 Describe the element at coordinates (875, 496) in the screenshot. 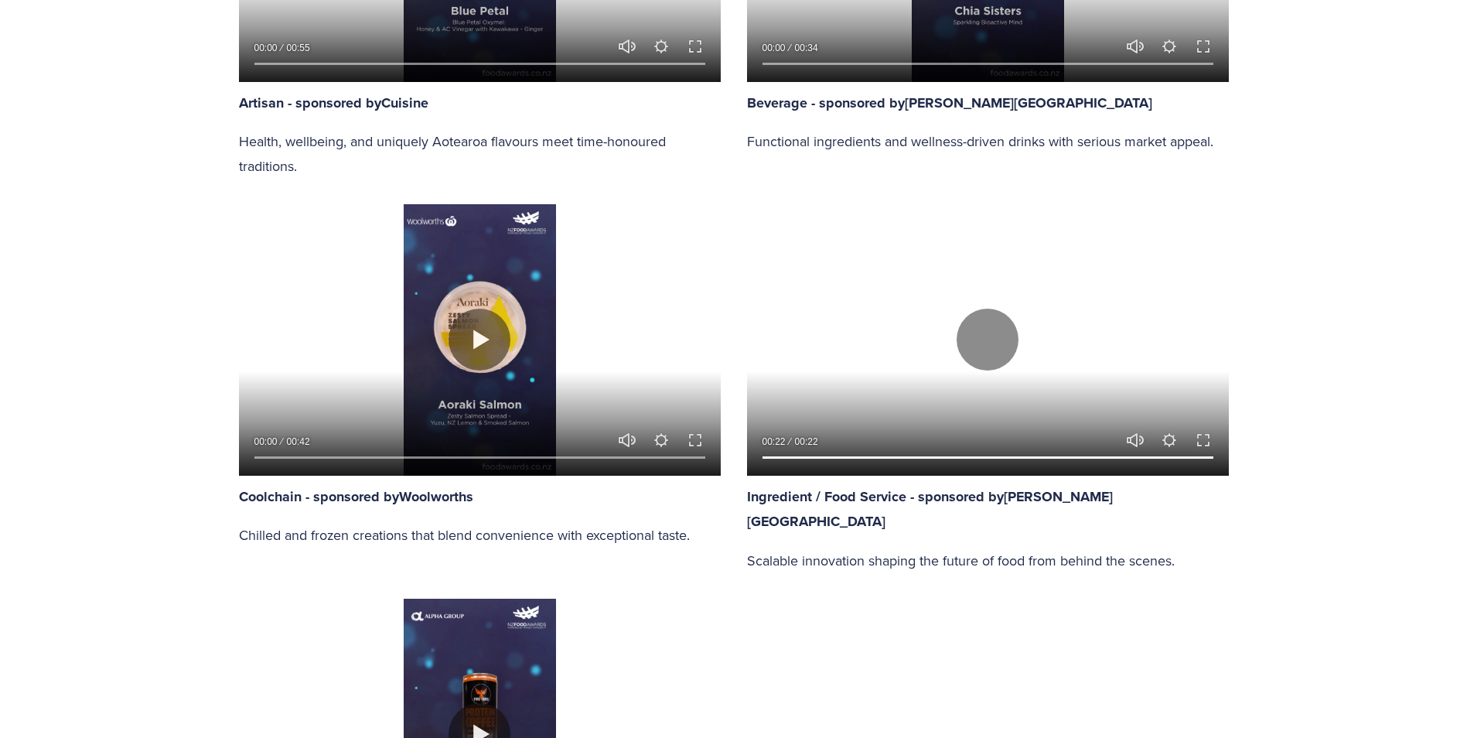

I see `strong: Ingredient / Food Service - sponsored by` at that location.